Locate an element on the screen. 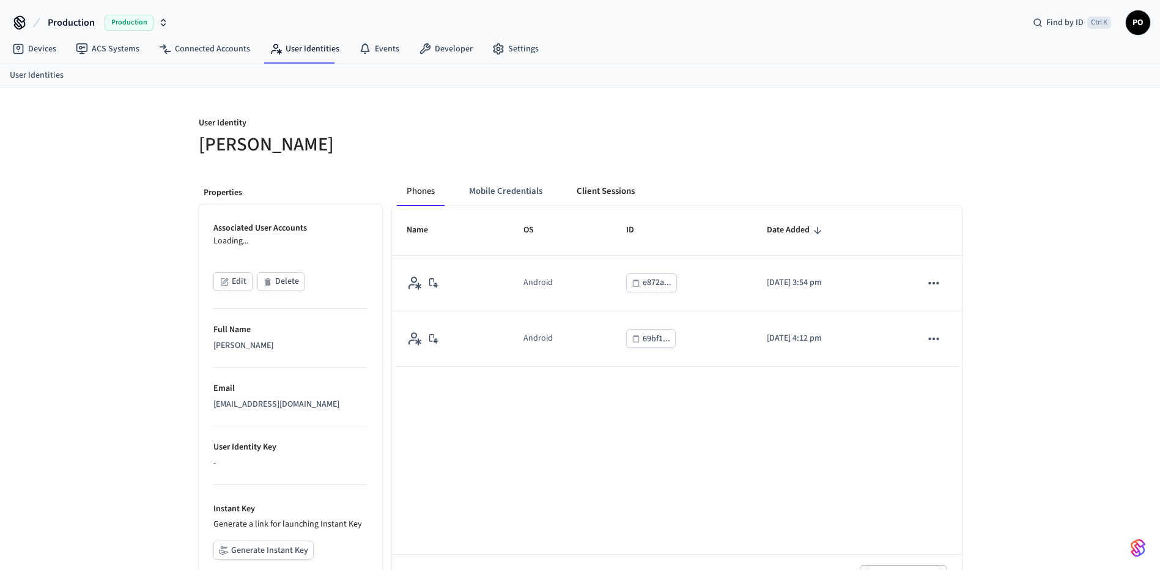 The image size is (1160, 570). a: Devices is located at coordinates (34, 49).